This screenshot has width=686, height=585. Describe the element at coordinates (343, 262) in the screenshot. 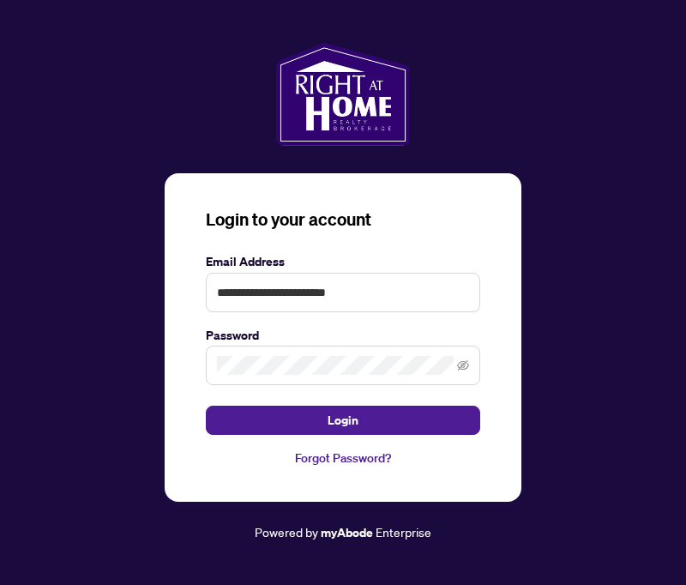

I see `label: Email Address` at that location.